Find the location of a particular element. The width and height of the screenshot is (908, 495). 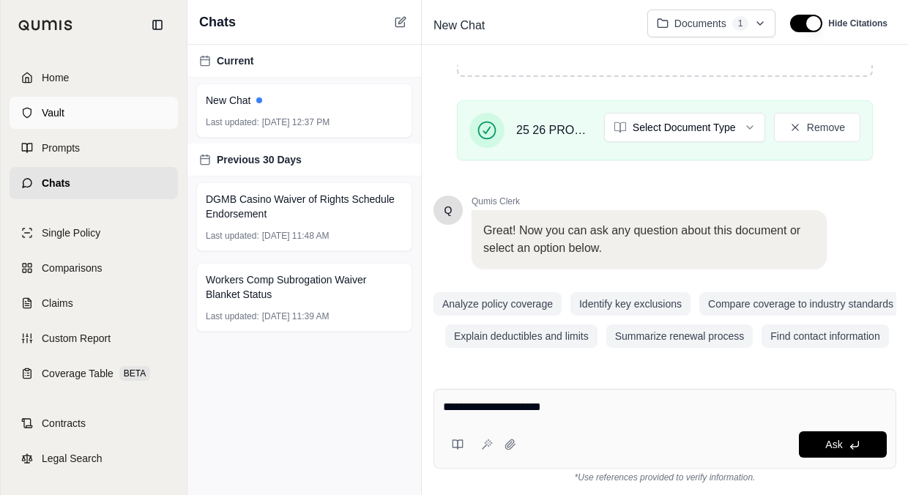

button: Compare coverage to industry standards is located at coordinates (800, 304).